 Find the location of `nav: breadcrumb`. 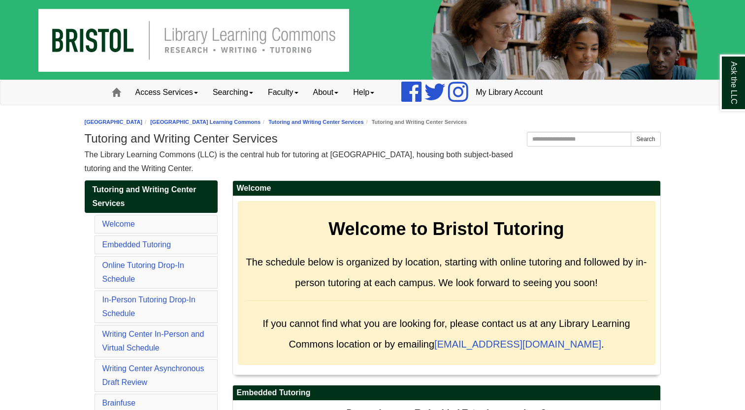

nav: breadcrumb is located at coordinates (373, 122).